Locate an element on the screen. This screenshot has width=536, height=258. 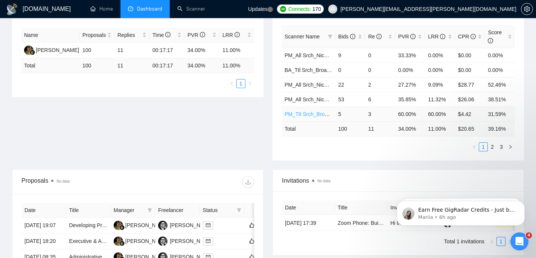
td: $0.00 is located at coordinates (471, 55).